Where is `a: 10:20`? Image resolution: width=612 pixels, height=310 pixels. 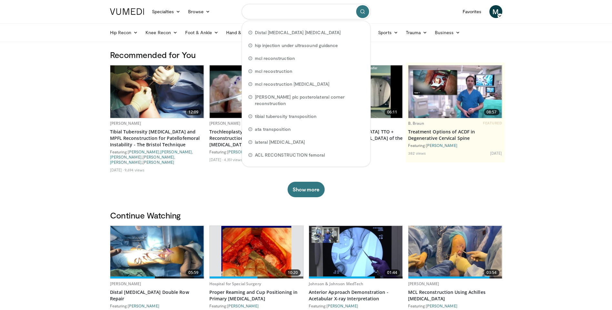 a: 10:20 is located at coordinates (257, 252).